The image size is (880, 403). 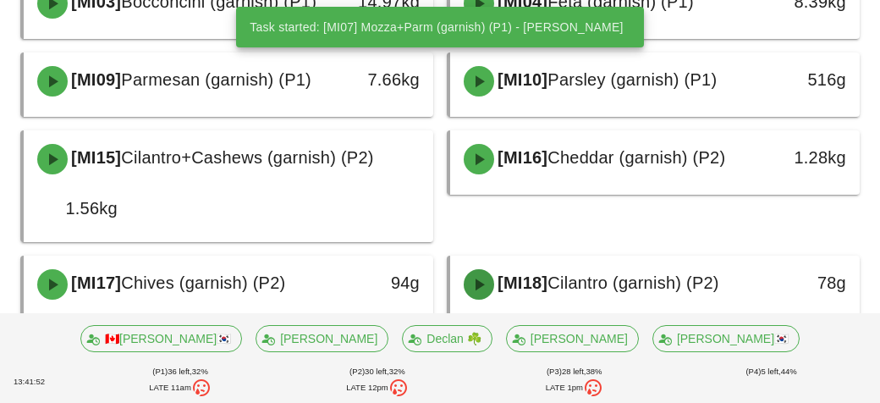 What do you see at coordinates (179, 371) in the screenshot?
I see `span: 36 left,` at bounding box center [179, 371].